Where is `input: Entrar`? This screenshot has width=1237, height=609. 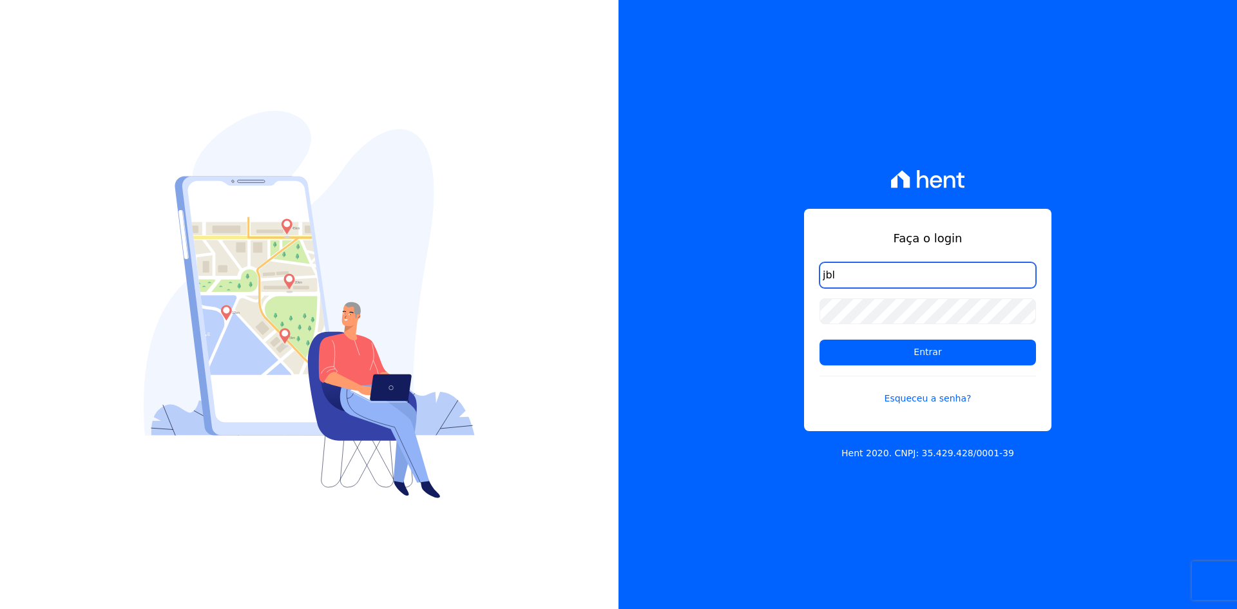 input: Entrar is located at coordinates (928, 353).